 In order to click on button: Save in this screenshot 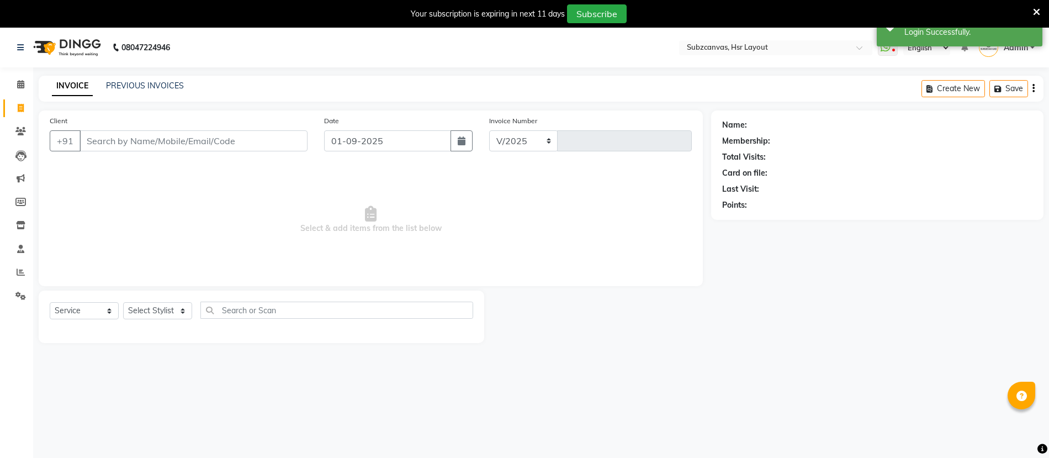, I will do `click(1008, 88)`.